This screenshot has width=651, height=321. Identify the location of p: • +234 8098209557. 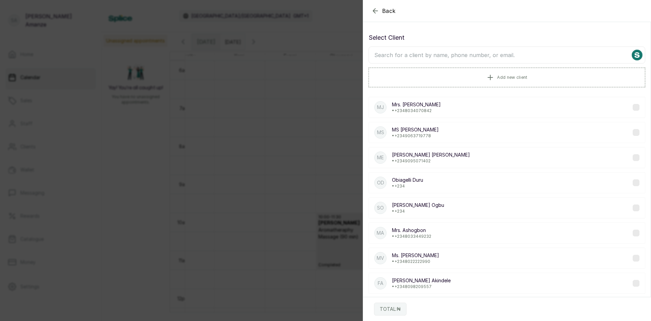
(421, 286).